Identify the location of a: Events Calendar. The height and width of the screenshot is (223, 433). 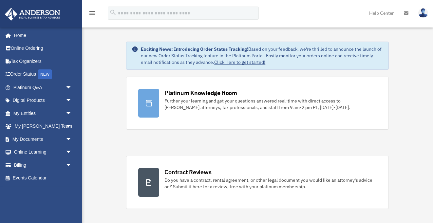
(43, 178).